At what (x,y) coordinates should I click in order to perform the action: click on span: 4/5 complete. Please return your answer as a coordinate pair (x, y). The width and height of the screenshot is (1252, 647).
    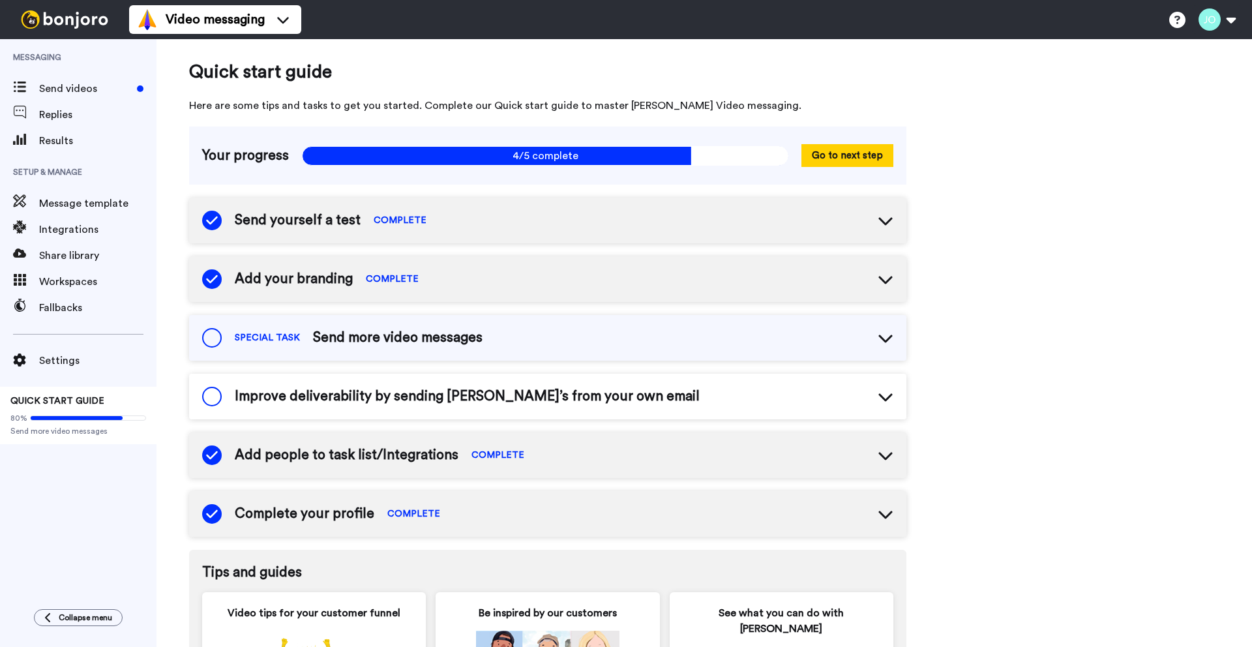
    Looking at the image, I should click on (545, 156).